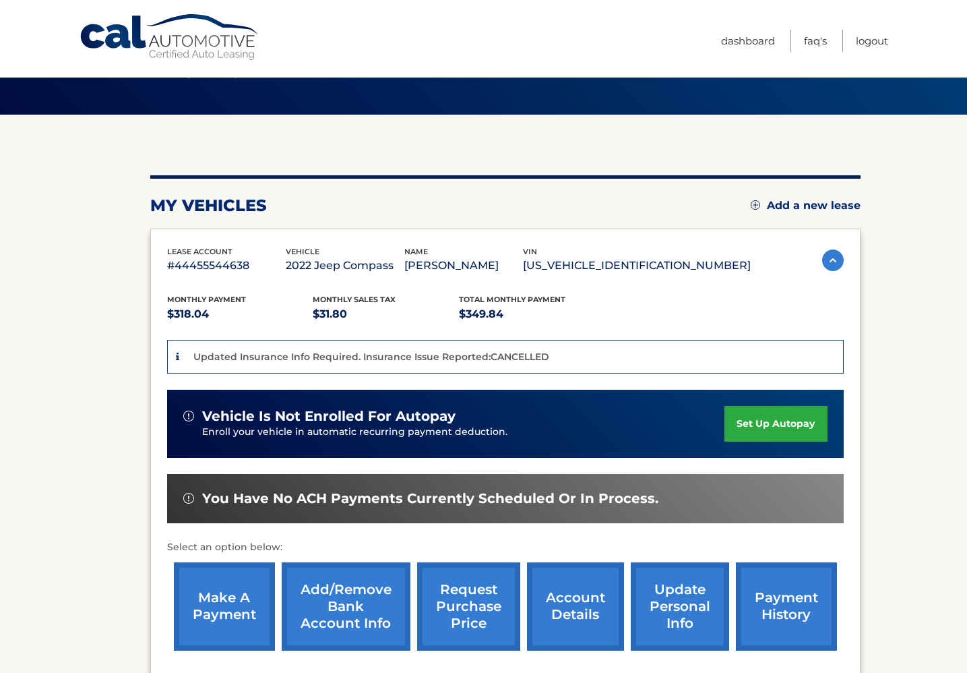  I want to click on a: make a payment, so click(224, 606).